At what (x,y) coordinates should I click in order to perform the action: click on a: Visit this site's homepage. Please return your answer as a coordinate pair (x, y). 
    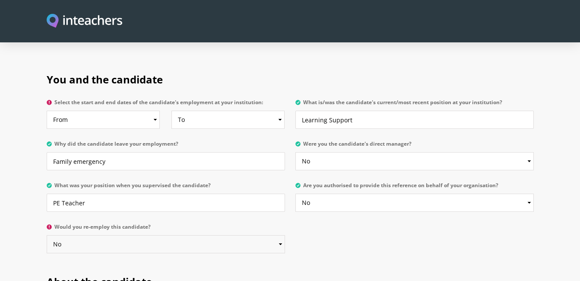
    Looking at the image, I should click on (85, 21).